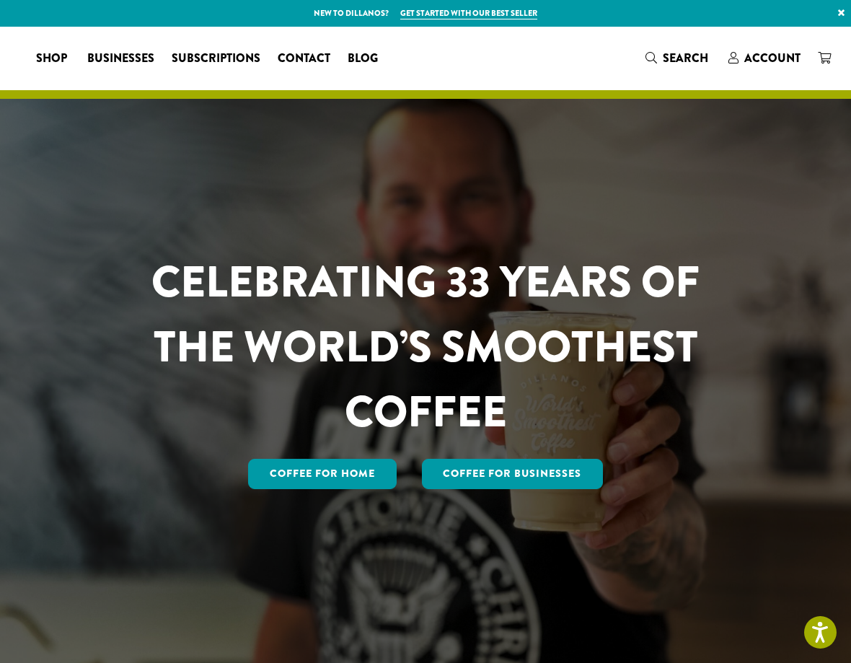 This screenshot has height=663, width=851. I want to click on span: Account, so click(772, 58).